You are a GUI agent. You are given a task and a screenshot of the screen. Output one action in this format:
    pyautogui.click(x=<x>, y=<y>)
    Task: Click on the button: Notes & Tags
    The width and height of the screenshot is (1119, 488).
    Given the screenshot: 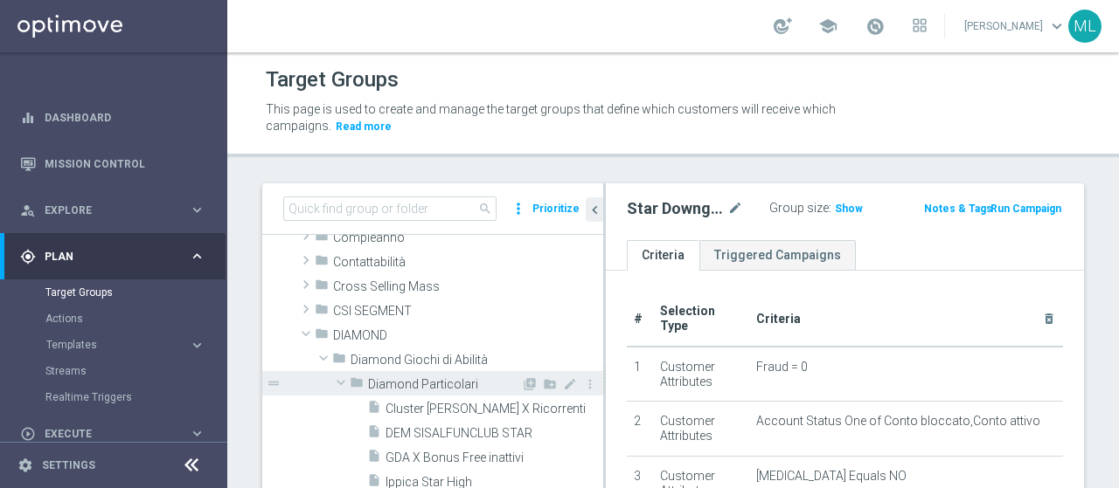 What is the action you would take?
    pyautogui.click(x=958, y=209)
    